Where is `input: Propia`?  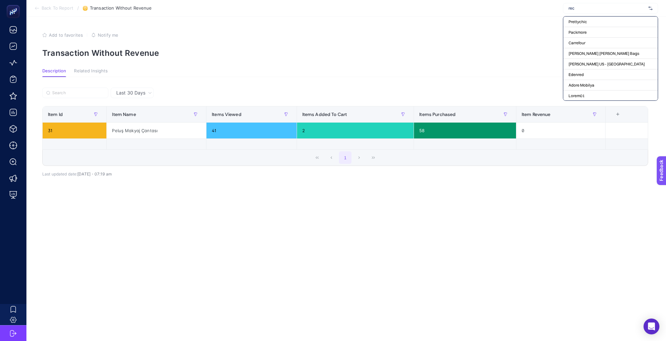 input: Propia is located at coordinates (607, 8).